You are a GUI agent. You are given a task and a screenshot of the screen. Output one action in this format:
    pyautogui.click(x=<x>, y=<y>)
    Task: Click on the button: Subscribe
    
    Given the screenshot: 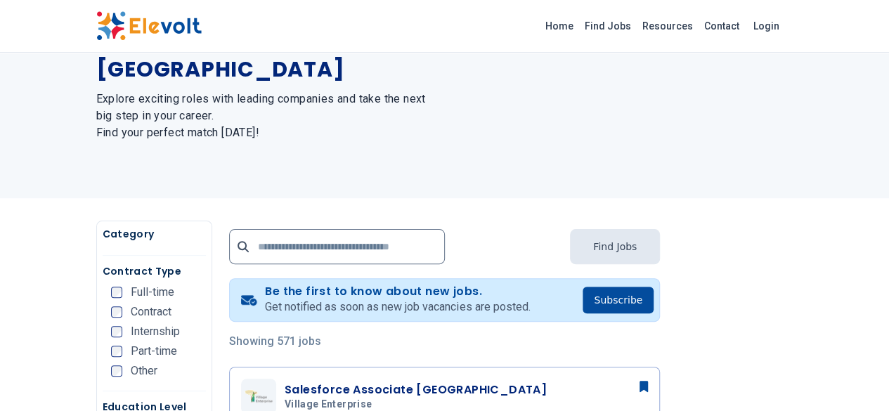 What is the action you would take?
    pyautogui.click(x=618, y=300)
    